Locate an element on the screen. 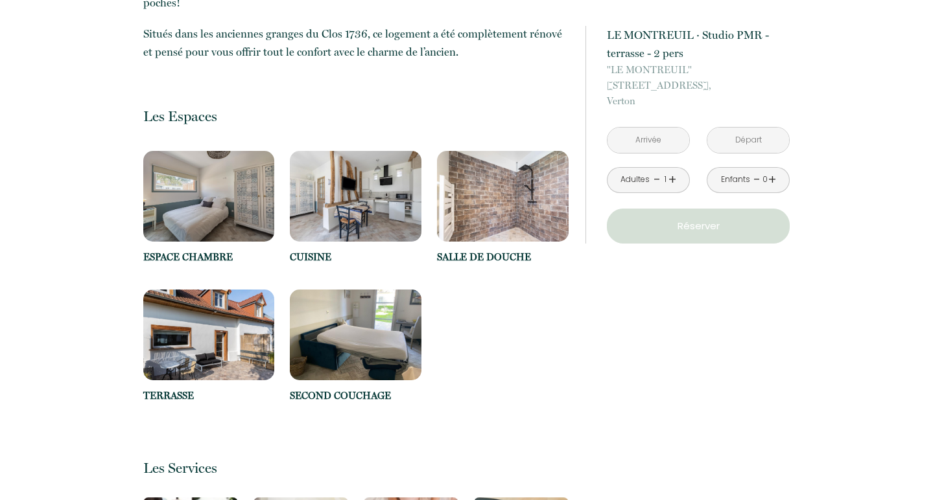 Image resolution: width=933 pixels, height=500 pixels. p: Verton is located at coordinates (698, 86).